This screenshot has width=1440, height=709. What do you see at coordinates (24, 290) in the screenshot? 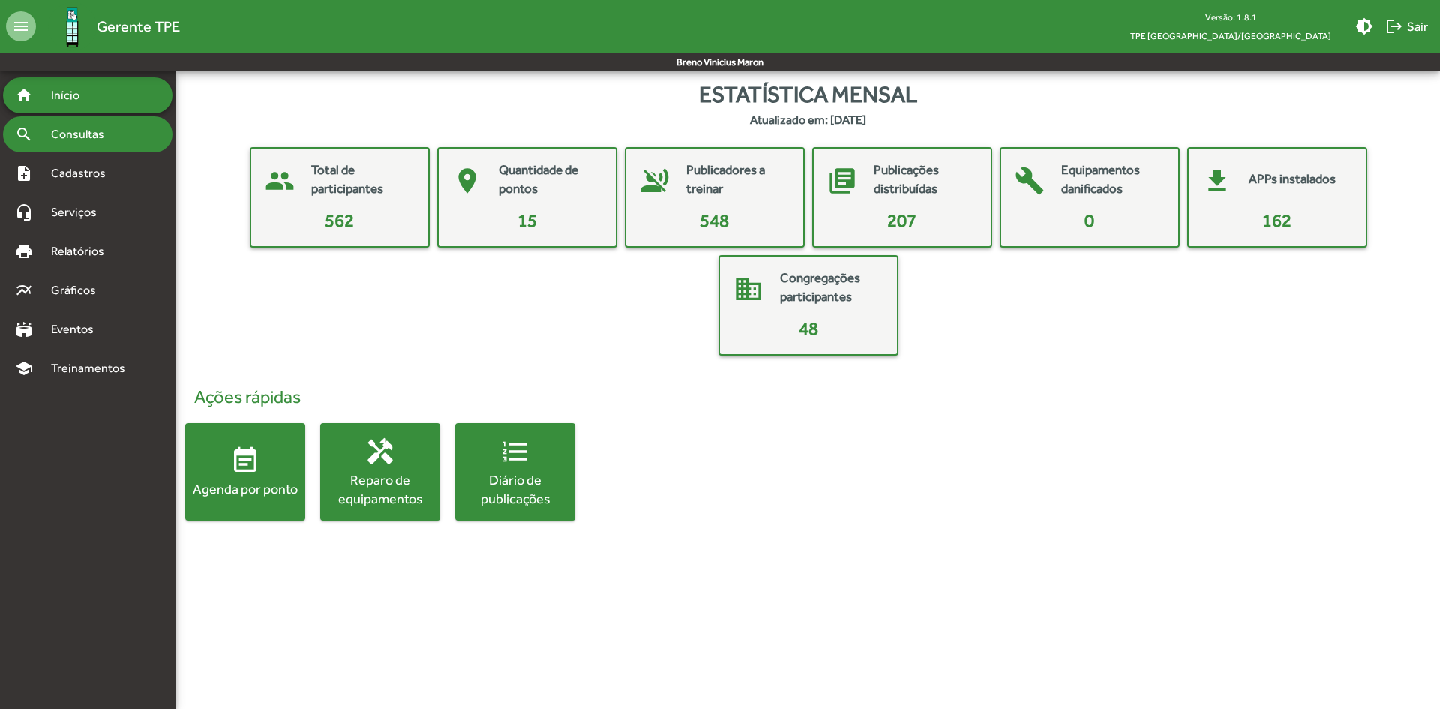
I see `mat-icon: multiline_chart` at bounding box center [24, 290].